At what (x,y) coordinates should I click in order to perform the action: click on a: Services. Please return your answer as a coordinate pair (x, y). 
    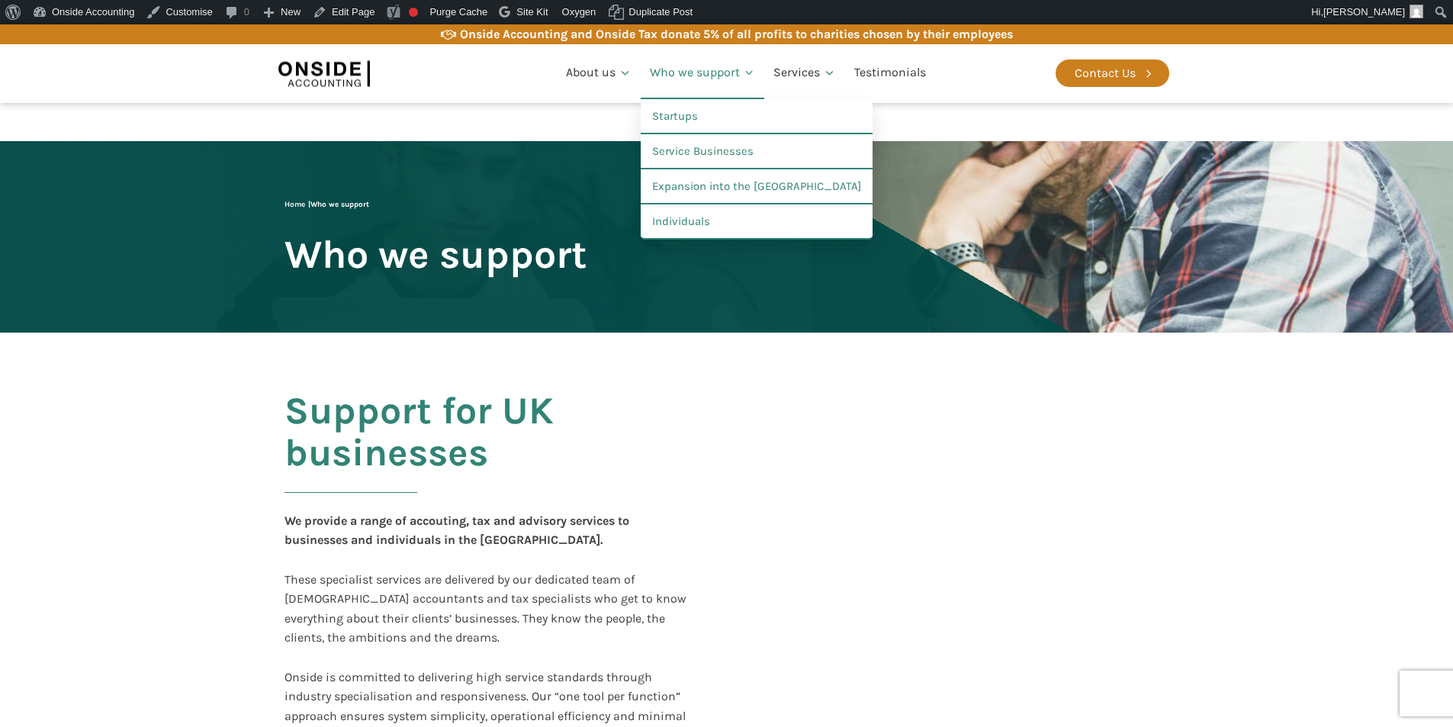
    Looking at the image, I should click on (804, 73).